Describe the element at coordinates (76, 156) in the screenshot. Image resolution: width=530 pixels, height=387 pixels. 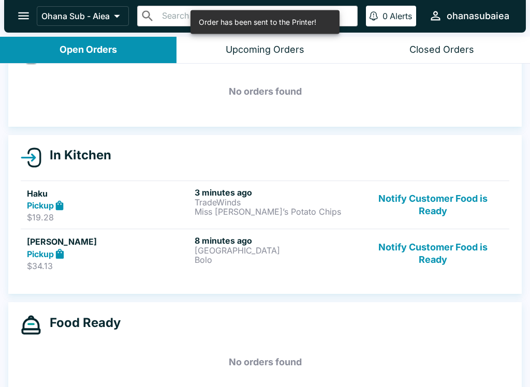
I see `h4: In Kitchen` at that location.